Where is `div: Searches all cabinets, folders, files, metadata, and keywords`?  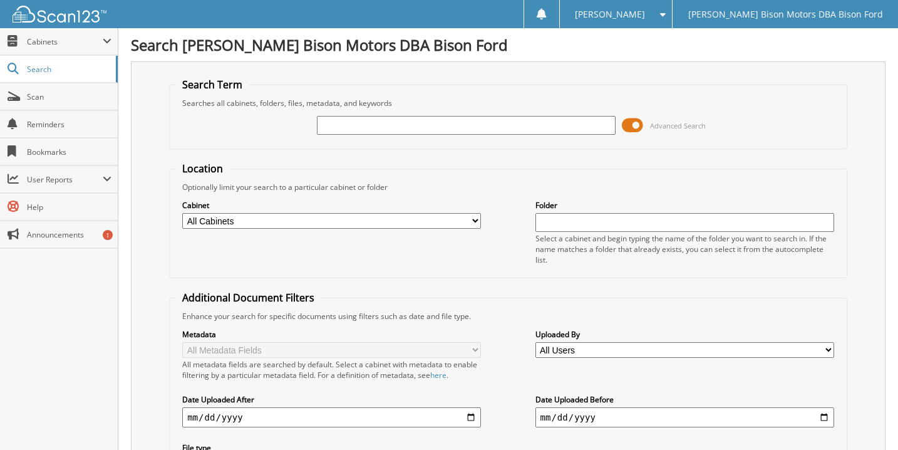
div: Searches all cabinets, folders, files, metadata, and keywords is located at coordinates (508, 103).